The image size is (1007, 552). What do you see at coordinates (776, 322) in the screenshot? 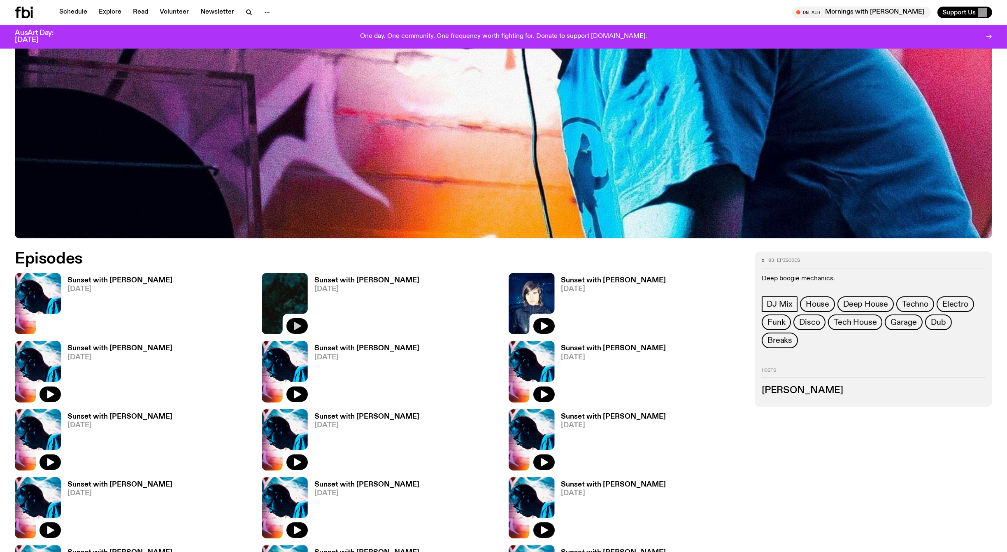
I see `span: Funk` at bounding box center [776, 322].